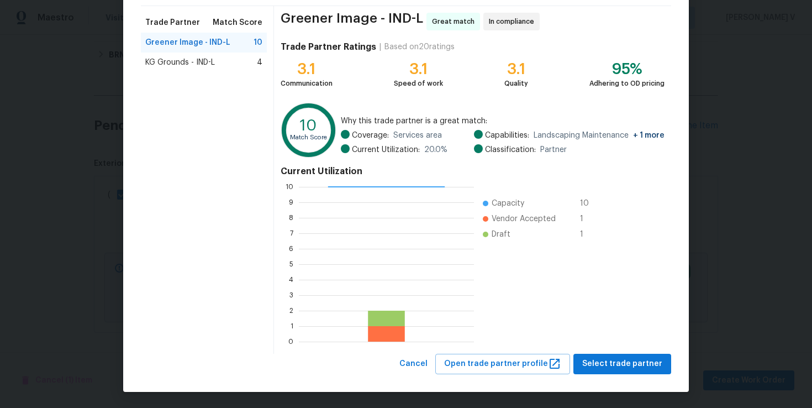 The image size is (812, 408). I want to click on span: Landscaping Maintenance, so click(599, 135).